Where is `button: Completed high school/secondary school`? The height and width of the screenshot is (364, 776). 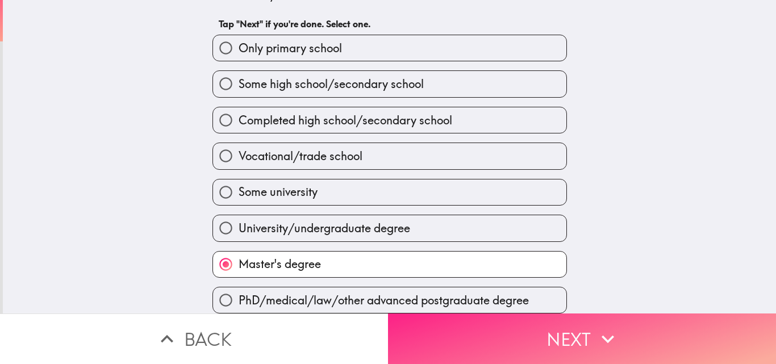 button: Completed high school/secondary school is located at coordinates (389, 120).